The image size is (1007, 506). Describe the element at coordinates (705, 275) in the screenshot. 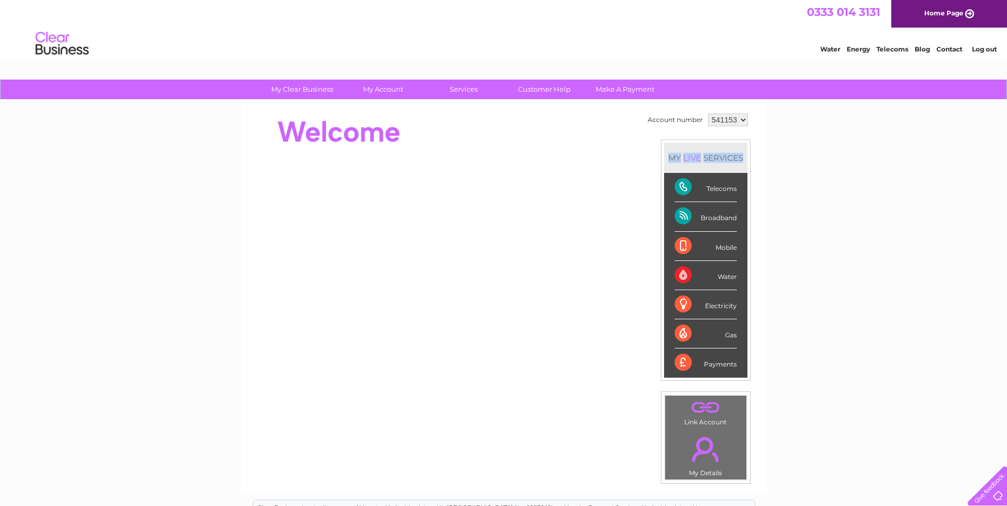

I see `div: Water` at that location.